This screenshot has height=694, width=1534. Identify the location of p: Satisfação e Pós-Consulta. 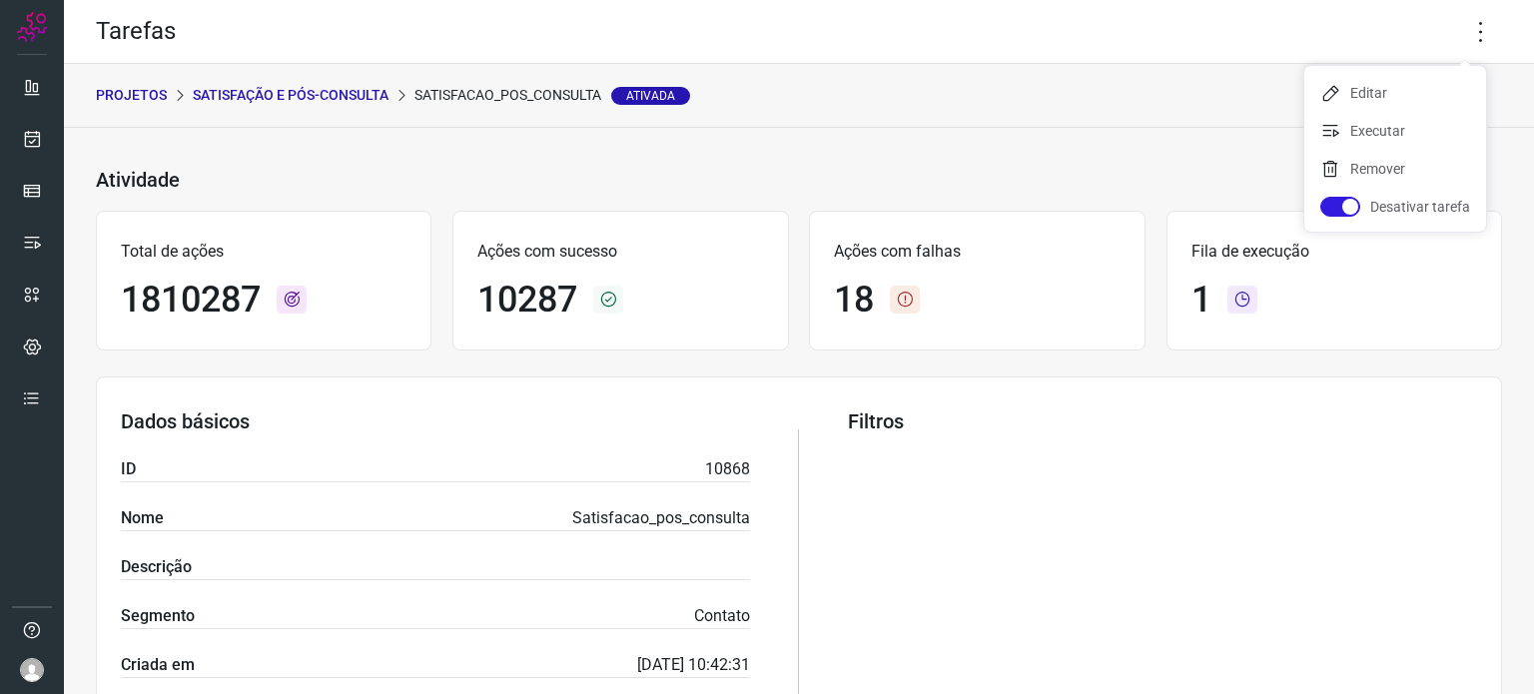
(291, 95).